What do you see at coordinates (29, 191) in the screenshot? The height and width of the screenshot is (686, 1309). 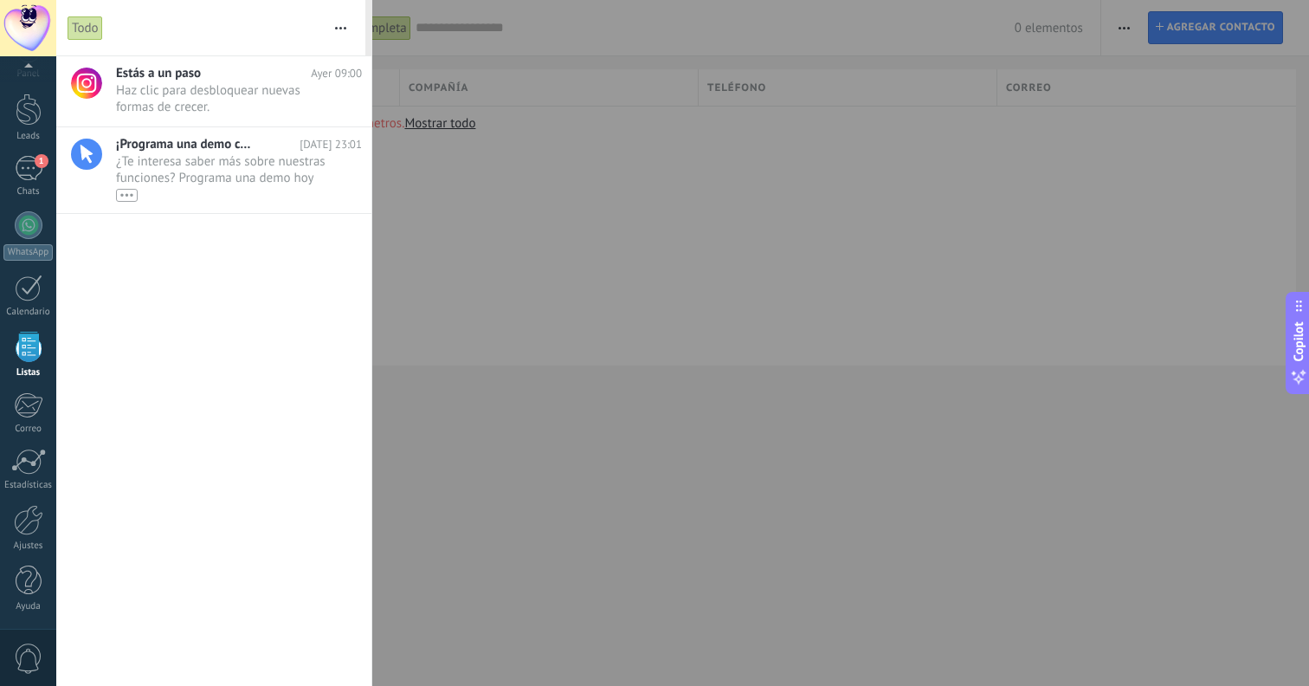 I see `div: Chats` at bounding box center [29, 191].